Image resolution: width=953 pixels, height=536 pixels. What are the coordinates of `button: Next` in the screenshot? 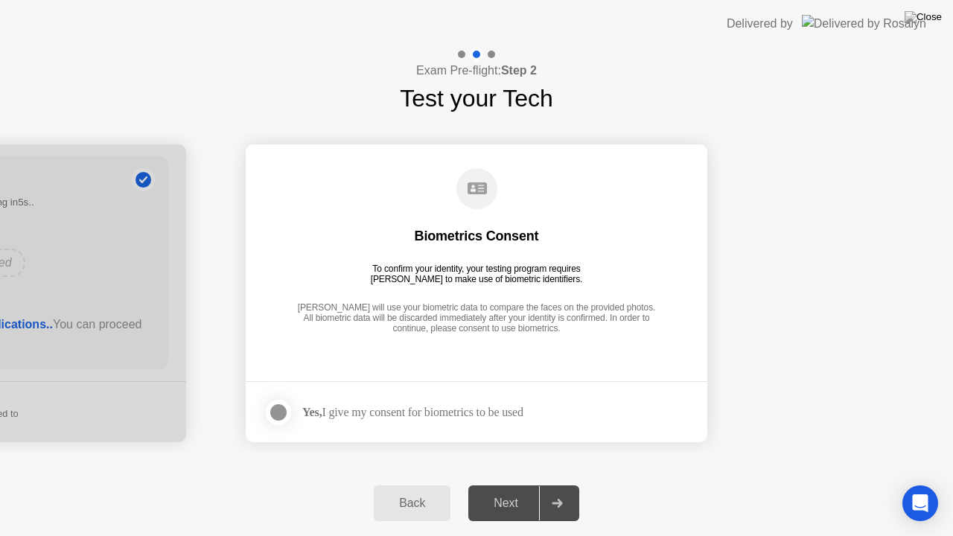 It's located at (523, 503).